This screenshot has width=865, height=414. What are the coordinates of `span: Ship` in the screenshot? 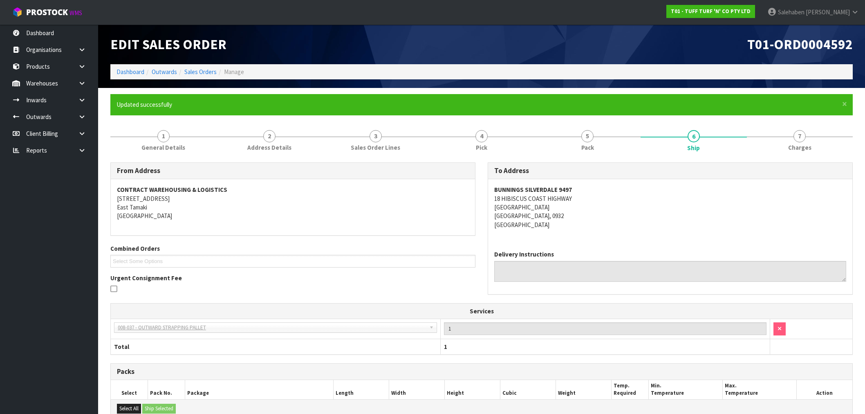 It's located at (693, 148).